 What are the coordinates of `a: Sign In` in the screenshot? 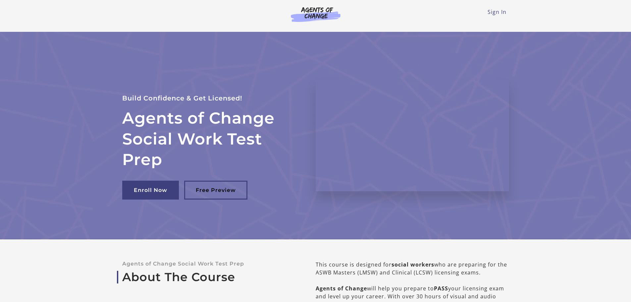 It's located at (497, 12).